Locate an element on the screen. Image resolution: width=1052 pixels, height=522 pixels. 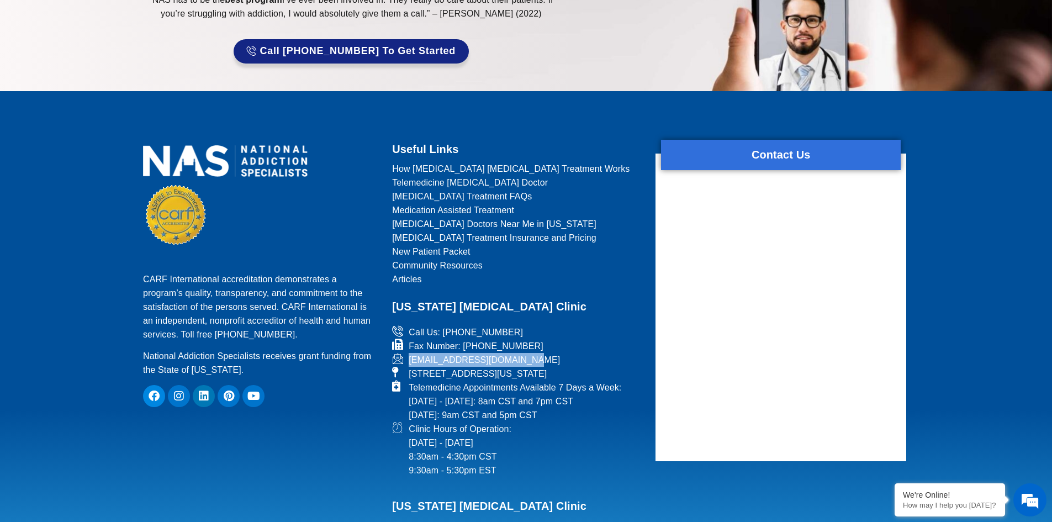
textarea: Type your message and hit 'Enter' is located at coordinates (108, 321).